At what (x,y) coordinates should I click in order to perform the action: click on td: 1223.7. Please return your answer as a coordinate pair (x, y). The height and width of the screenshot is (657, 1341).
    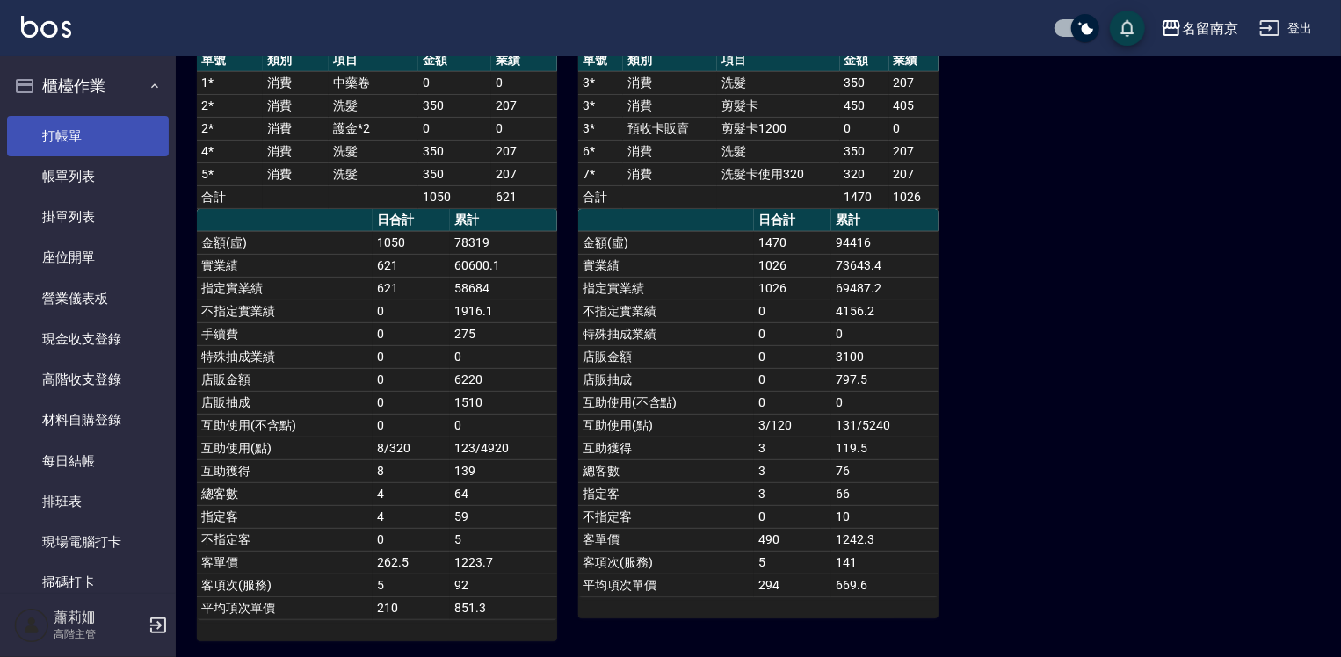
    Looking at the image, I should click on (504, 562).